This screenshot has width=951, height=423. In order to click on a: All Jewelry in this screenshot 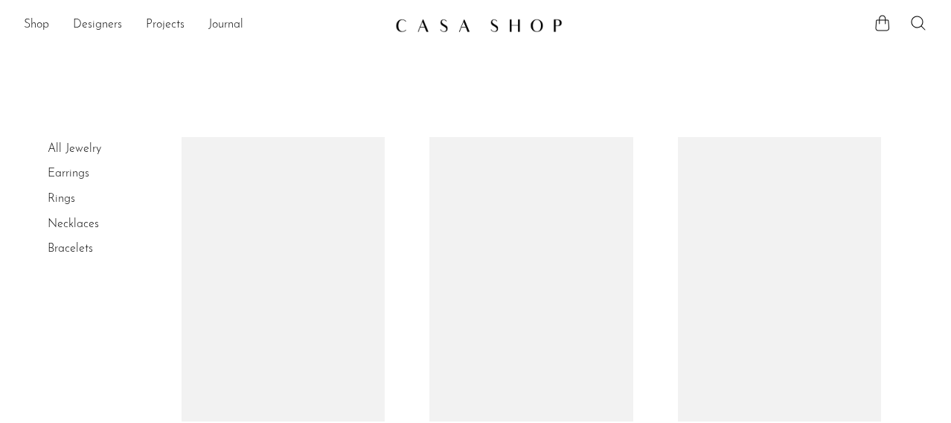, I will do `click(74, 149)`.